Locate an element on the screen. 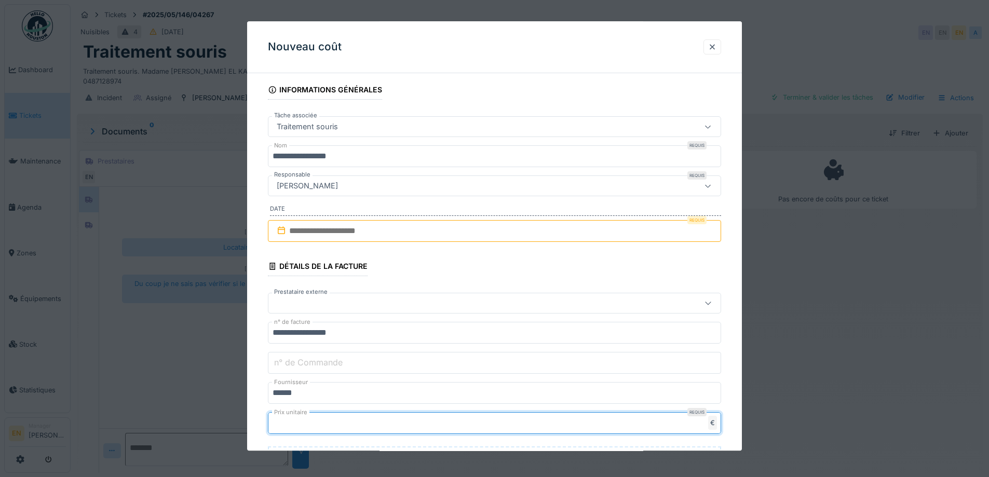  label: n° de Commande is located at coordinates (308, 363).